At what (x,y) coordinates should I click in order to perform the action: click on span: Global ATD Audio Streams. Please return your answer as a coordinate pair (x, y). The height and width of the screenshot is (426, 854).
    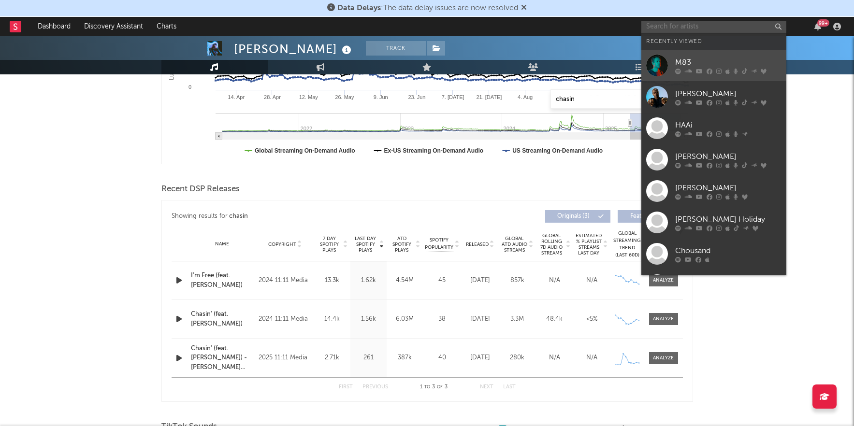
    Looking at the image, I should click on (514, 245).